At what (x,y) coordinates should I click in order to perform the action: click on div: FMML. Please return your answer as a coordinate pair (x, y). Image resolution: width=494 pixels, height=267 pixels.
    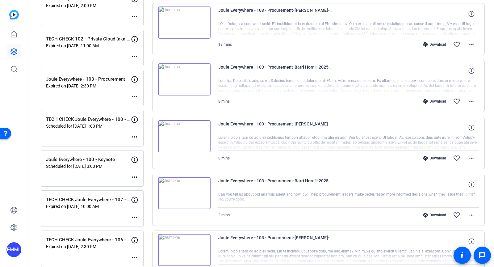
    Looking at the image, I should click on (14, 250).